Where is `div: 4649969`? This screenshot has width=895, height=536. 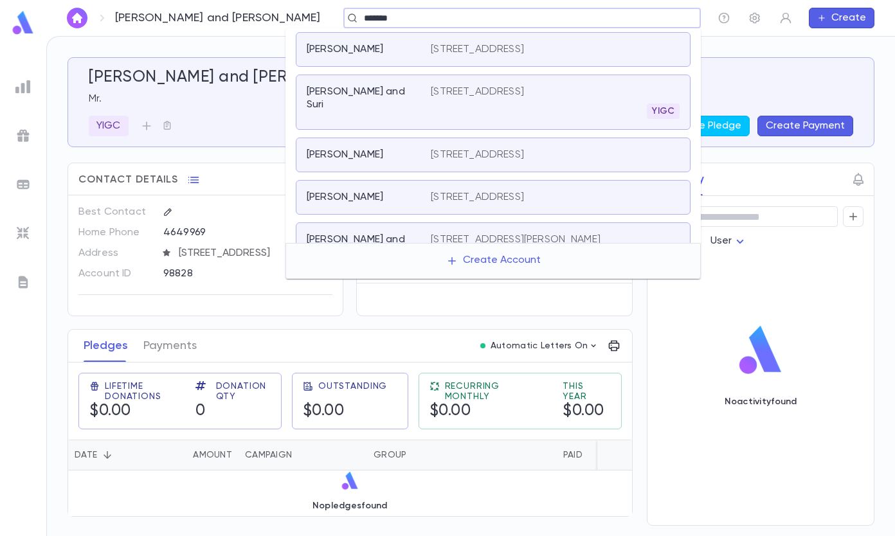
div: 4649969 is located at coordinates (247, 232).